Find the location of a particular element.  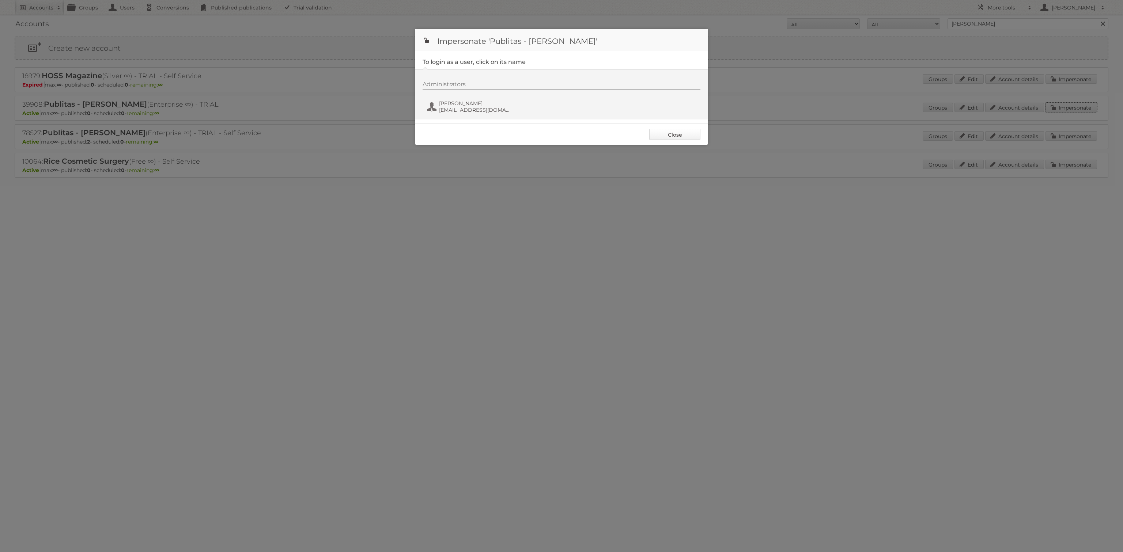

legend: To login as a user, click on its name is located at coordinates (474, 62).